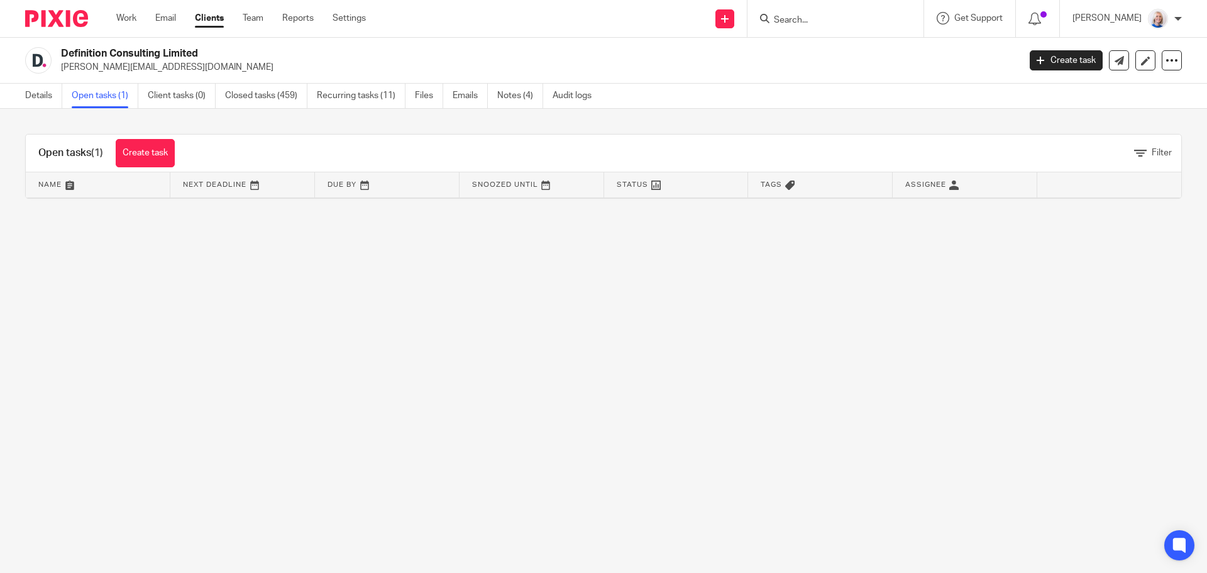  I want to click on h2: Definition Consulting Limited, so click(441, 53).